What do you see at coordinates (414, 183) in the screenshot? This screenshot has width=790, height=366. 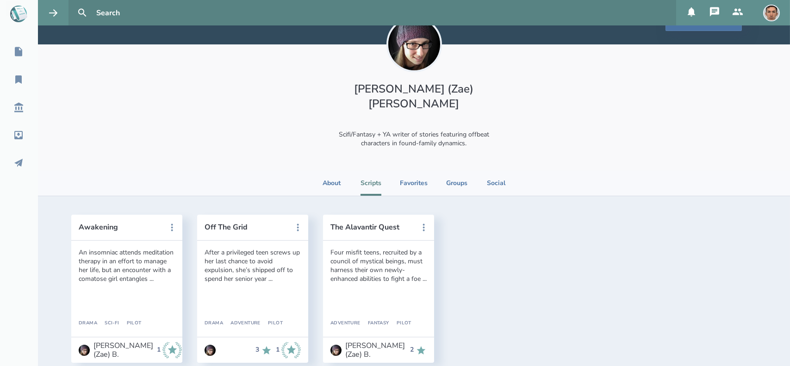 I see `li: Favorites` at bounding box center [414, 183].